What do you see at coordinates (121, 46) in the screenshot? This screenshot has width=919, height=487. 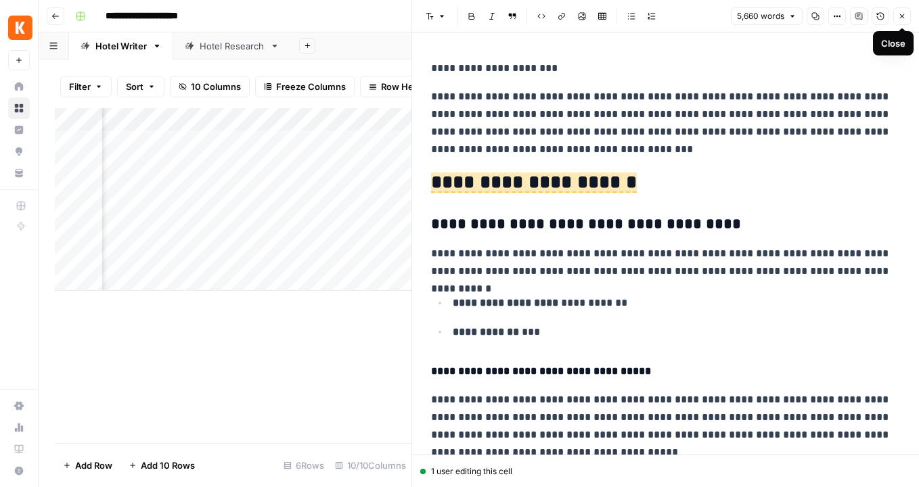 I see `div: Hotel Writer` at bounding box center [121, 46].